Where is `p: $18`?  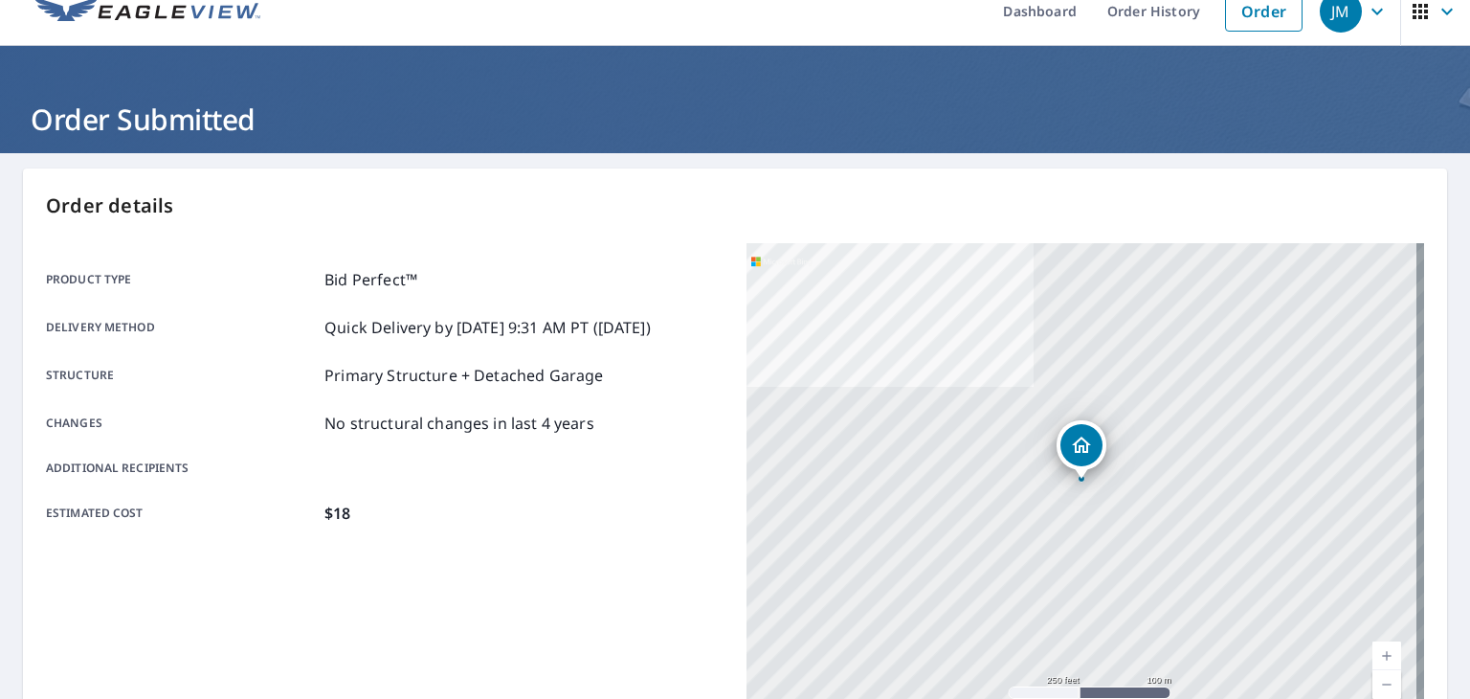 p: $18 is located at coordinates (337, 513).